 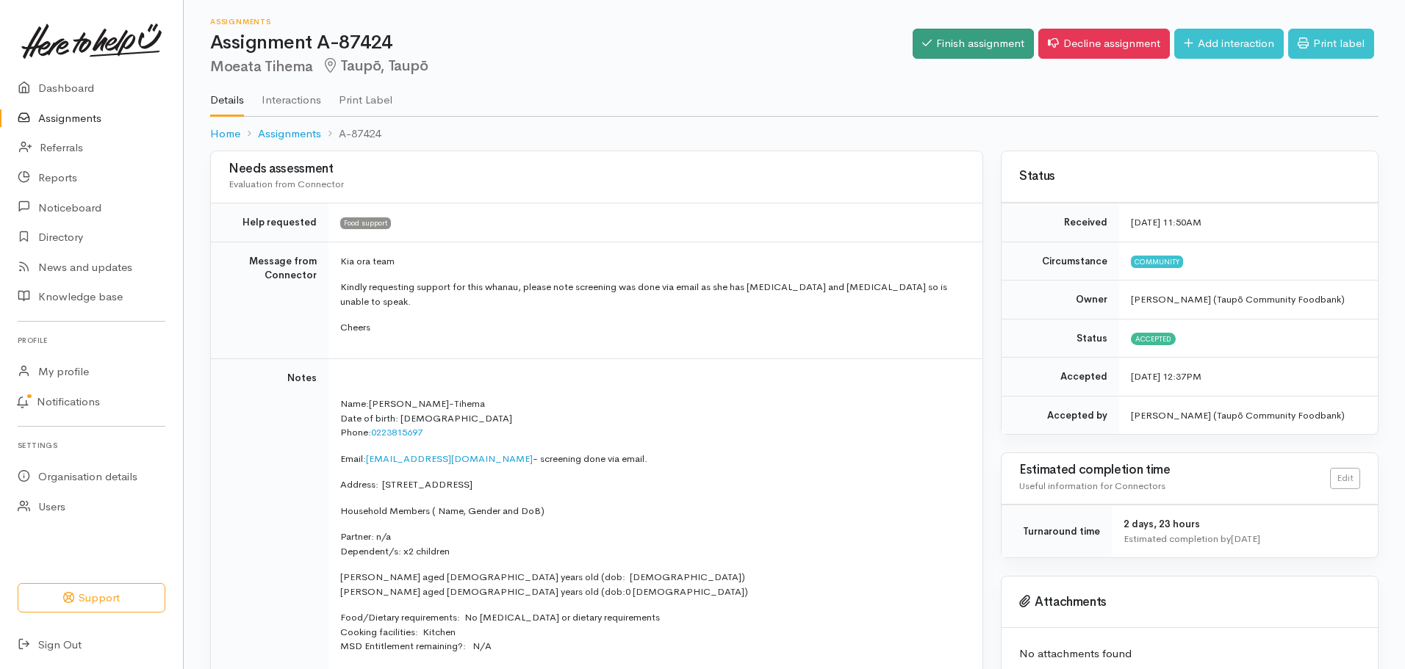 I want to click on a: 0223815697, so click(x=397, y=432).